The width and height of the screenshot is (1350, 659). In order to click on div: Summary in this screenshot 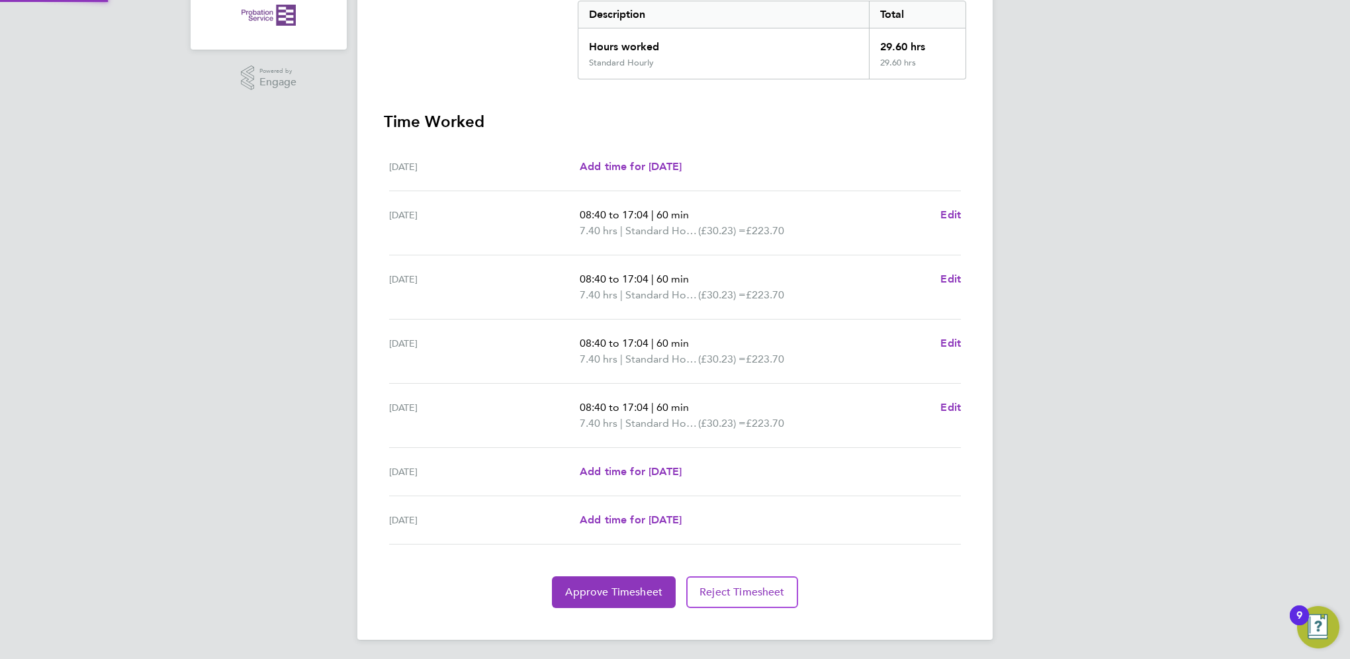, I will do `click(772, 40)`.